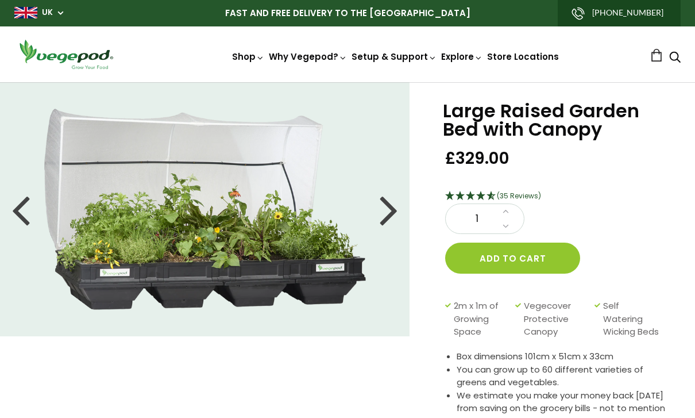 This screenshot has height=418, width=695. I want to click on img: Large Raised Garden Bed with Canopy, so click(205, 209).